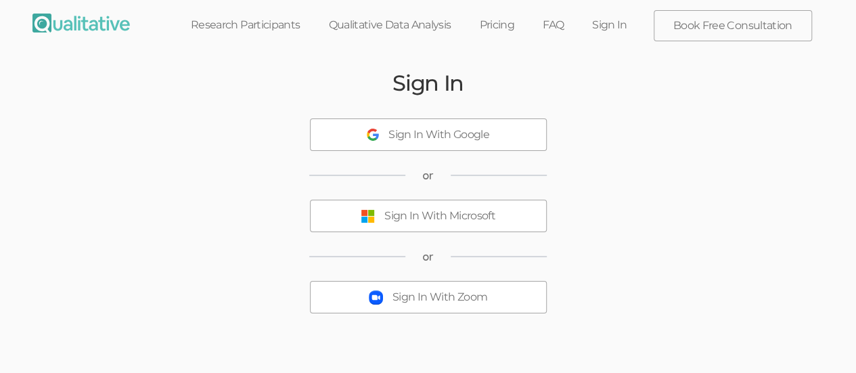  Describe the element at coordinates (440, 297) in the screenshot. I see `div: Sign In With Zoom` at that location.